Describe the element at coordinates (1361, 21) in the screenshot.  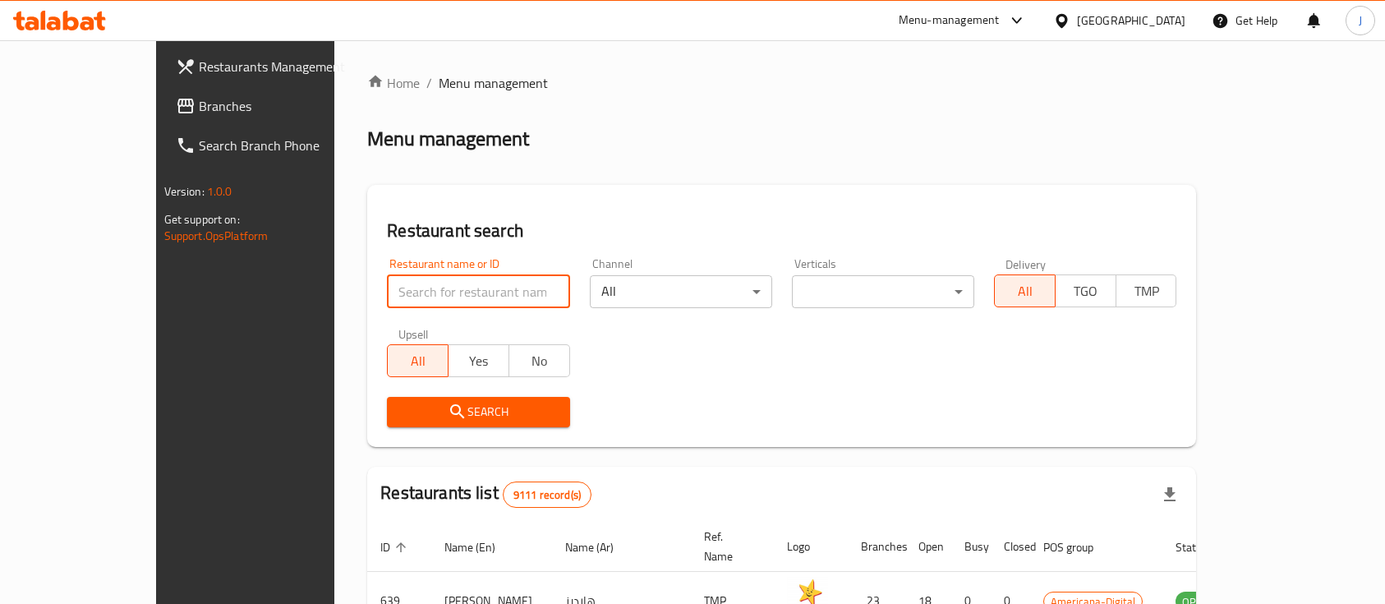
I see `span: J` at that location.